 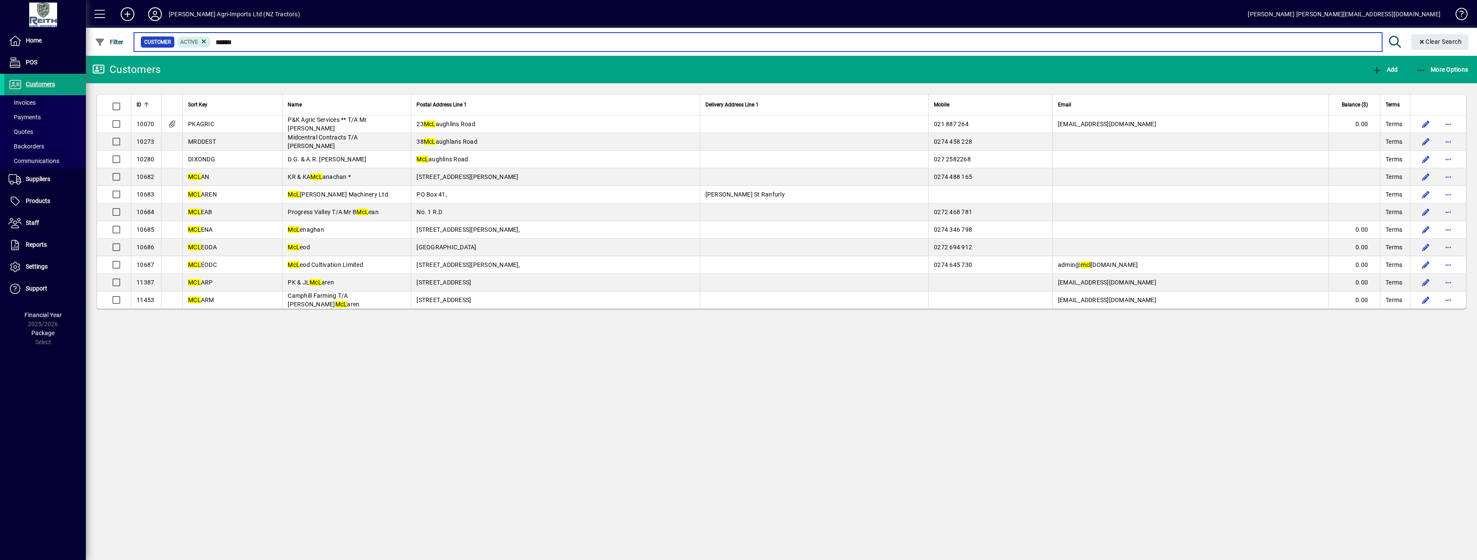 I want to click on div: Email, so click(x=1191, y=105).